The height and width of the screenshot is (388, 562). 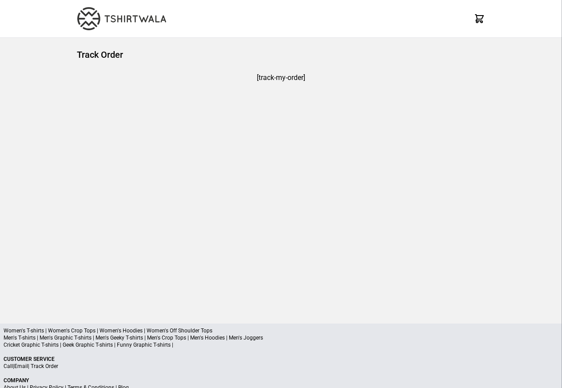 I want to click on p: Men's T-shirts | Men's Graphic T-shirts | Men's Geeky T-shirts | Men's Crop Tops | Men's Hoodies ..., so click(x=281, y=338).